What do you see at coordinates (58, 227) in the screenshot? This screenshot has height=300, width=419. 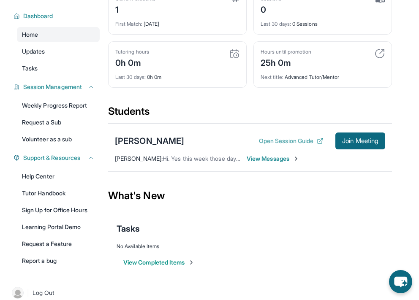 I see `a: Learning Portal Demo` at bounding box center [58, 227].